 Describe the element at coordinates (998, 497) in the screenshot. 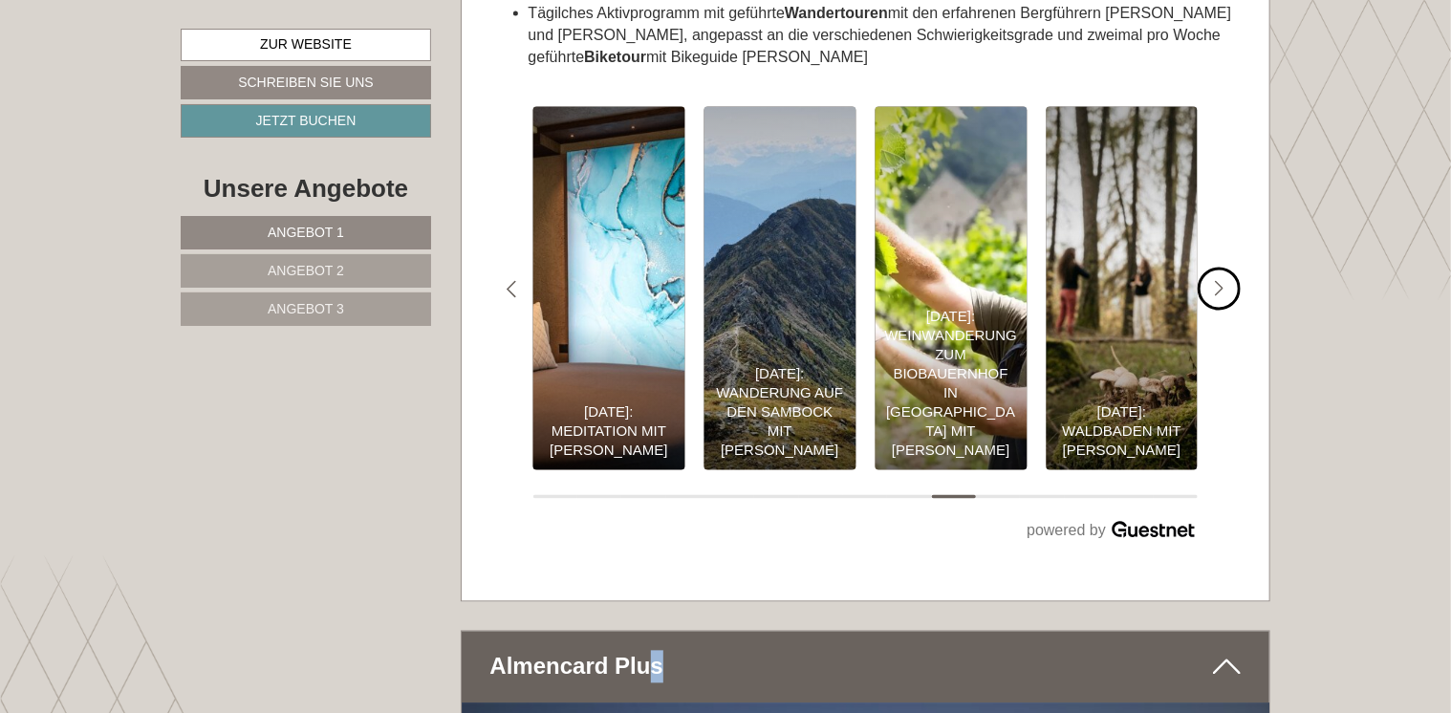

I see `button: Carousel Page 11` at that location.